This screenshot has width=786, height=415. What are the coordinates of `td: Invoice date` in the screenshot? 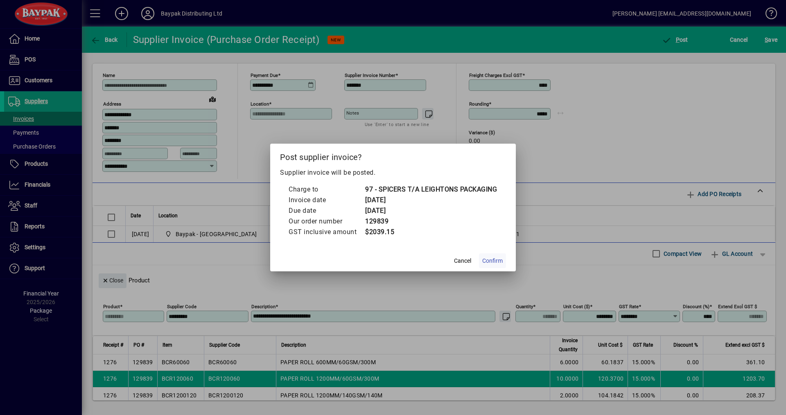 It's located at (326, 200).